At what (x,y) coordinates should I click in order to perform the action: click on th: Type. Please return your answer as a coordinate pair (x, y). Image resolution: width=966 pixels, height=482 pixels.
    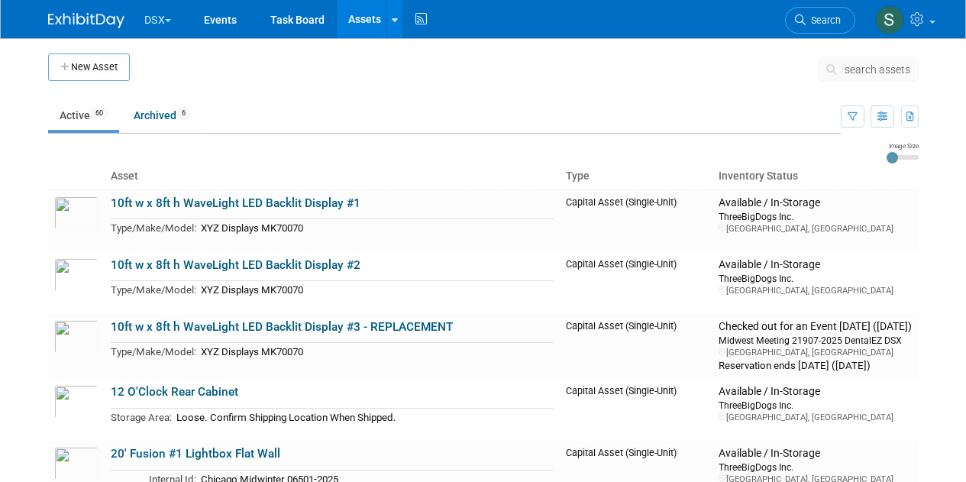
    Looking at the image, I should click on (636, 176).